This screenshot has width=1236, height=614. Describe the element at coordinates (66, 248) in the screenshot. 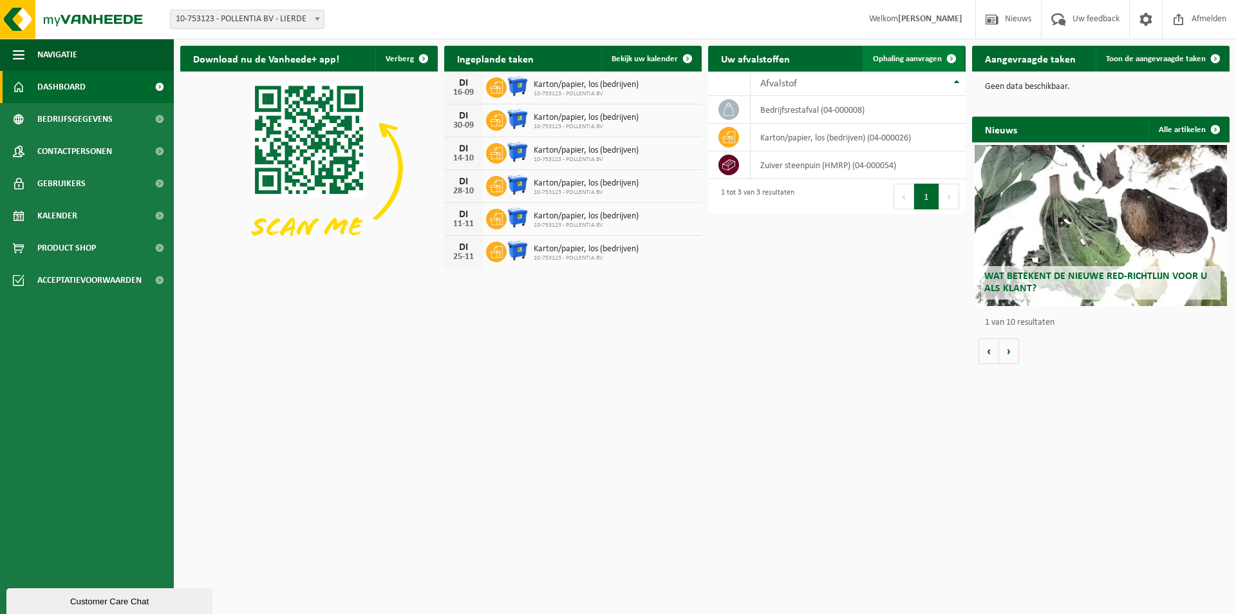

I see `span: Product Shop` at that location.